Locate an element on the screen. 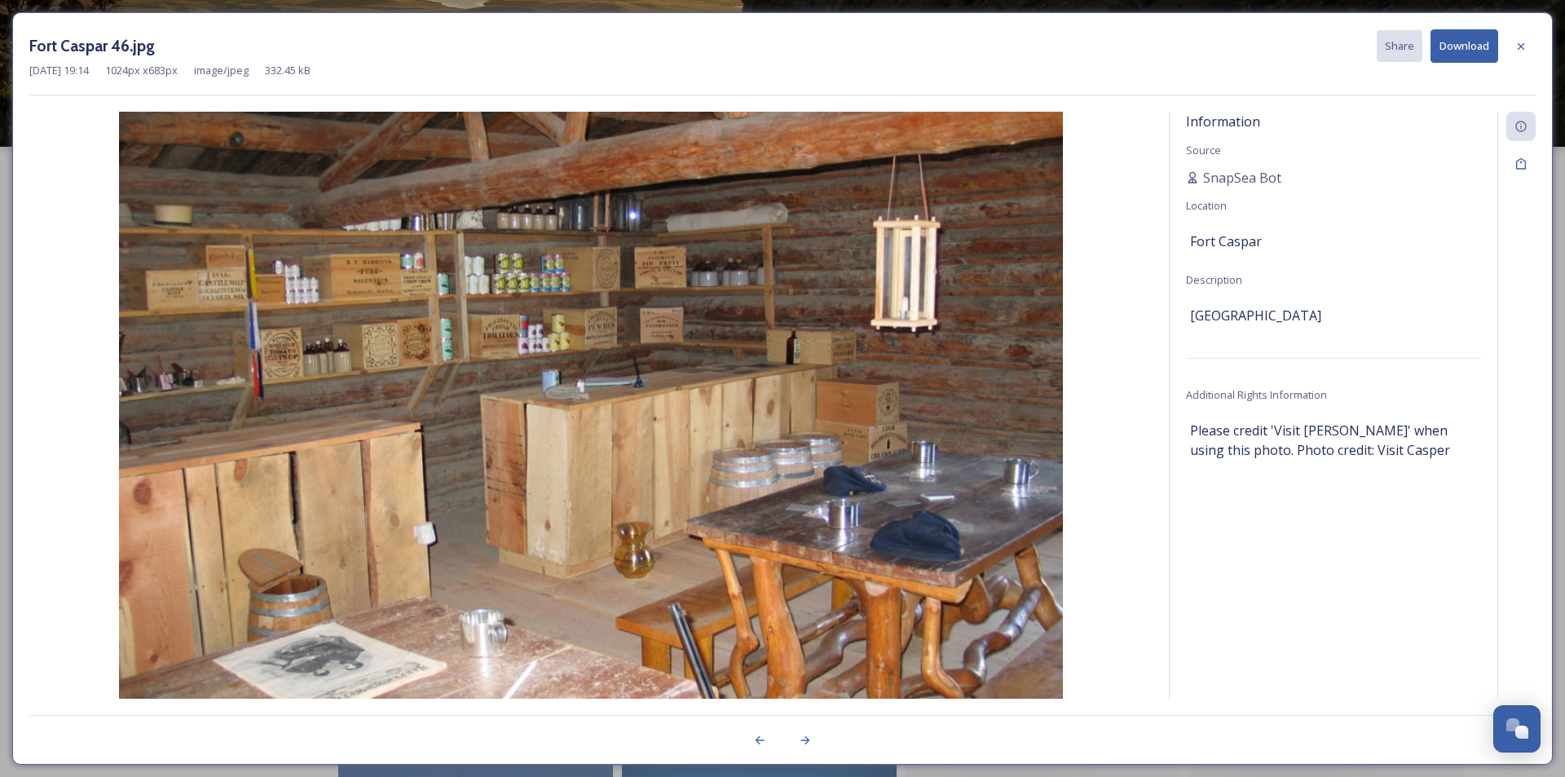  span: 332.45 kB is located at coordinates (288, 70).